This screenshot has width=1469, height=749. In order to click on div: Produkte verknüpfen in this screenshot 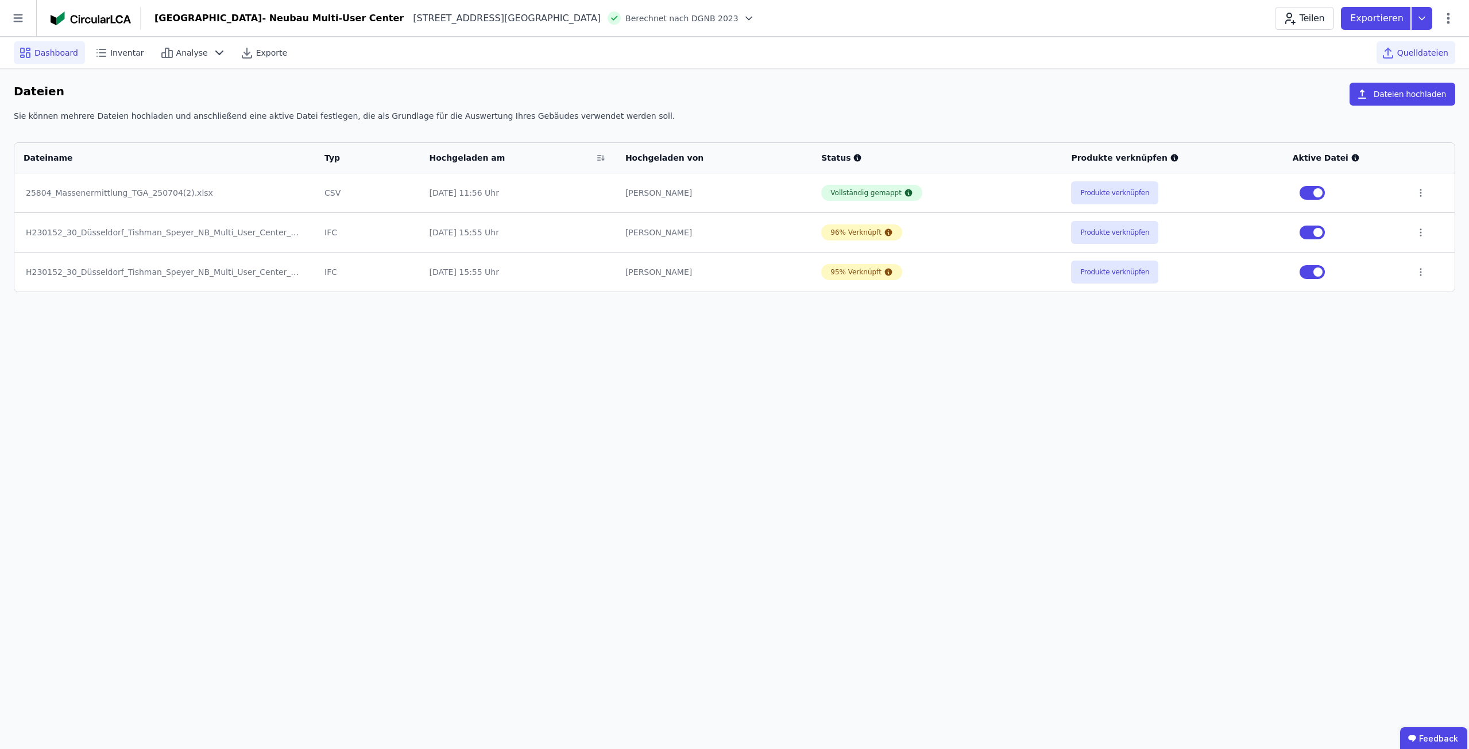, I will do `click(1172, 158)`.